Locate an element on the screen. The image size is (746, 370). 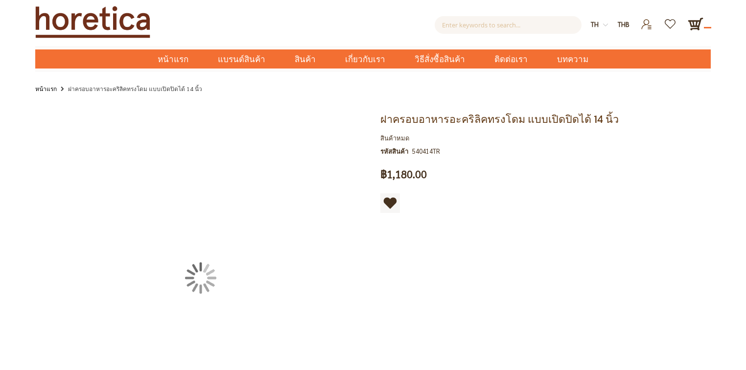
span: ฝาครอบอาหารอะคริลิคทรงโดม แบบเปิดปิดได้ 14 นิ้ว is located at coordinates (499, 119).